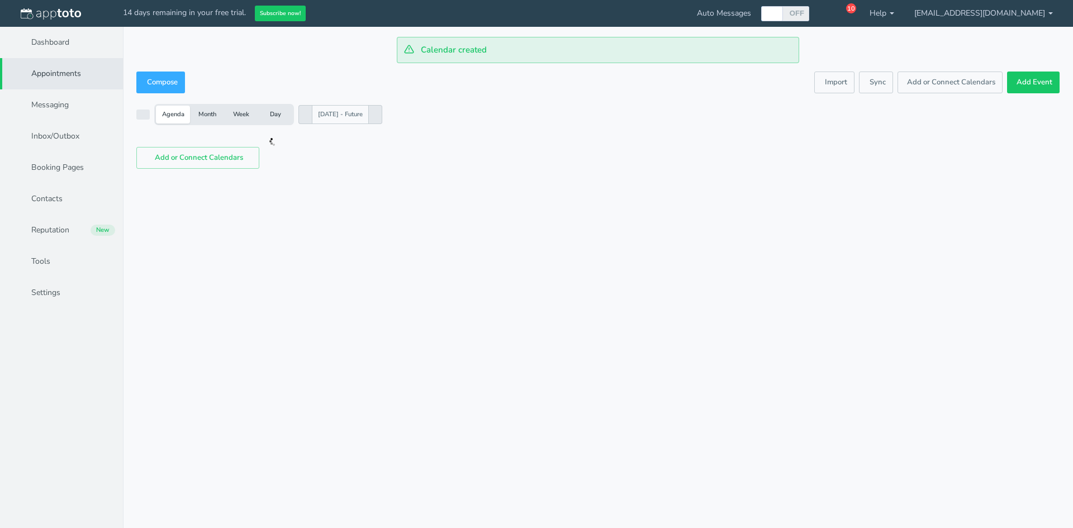  What do you see at coordinates (598, 50) in the screenshot?
I see `div: Calendar created` at bounding box center [598, 50].